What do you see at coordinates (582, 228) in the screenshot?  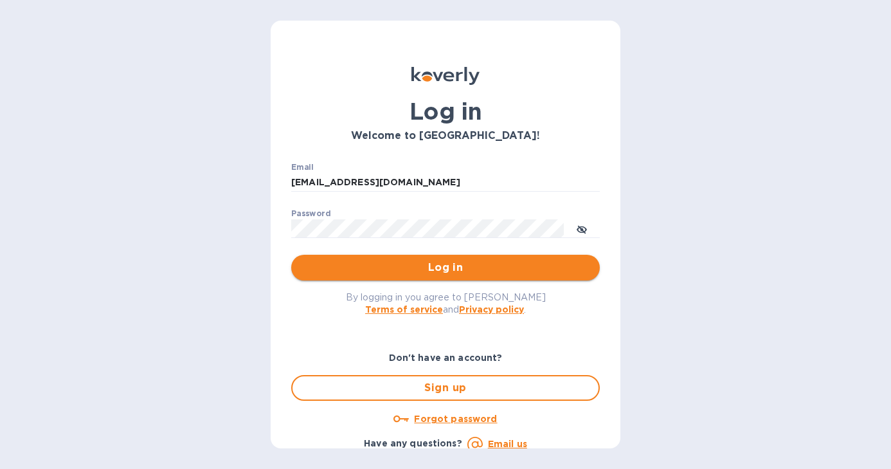 I see `button: toggle password visibility` at bounding box center [582, 228].